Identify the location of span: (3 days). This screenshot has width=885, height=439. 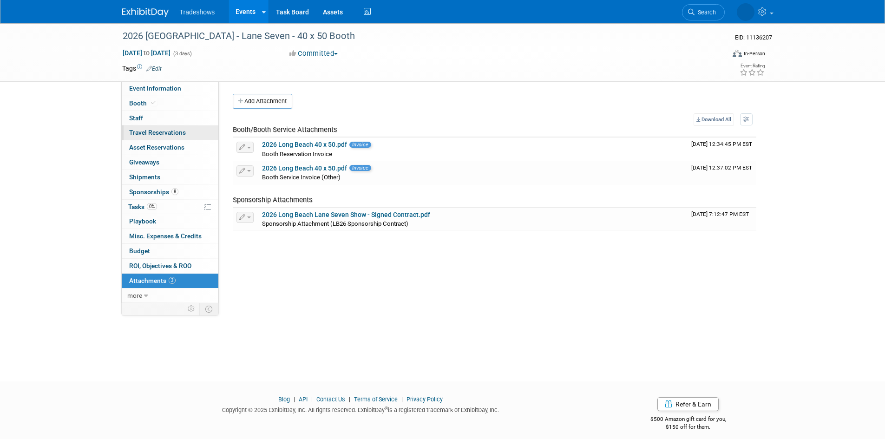
(182, 53).